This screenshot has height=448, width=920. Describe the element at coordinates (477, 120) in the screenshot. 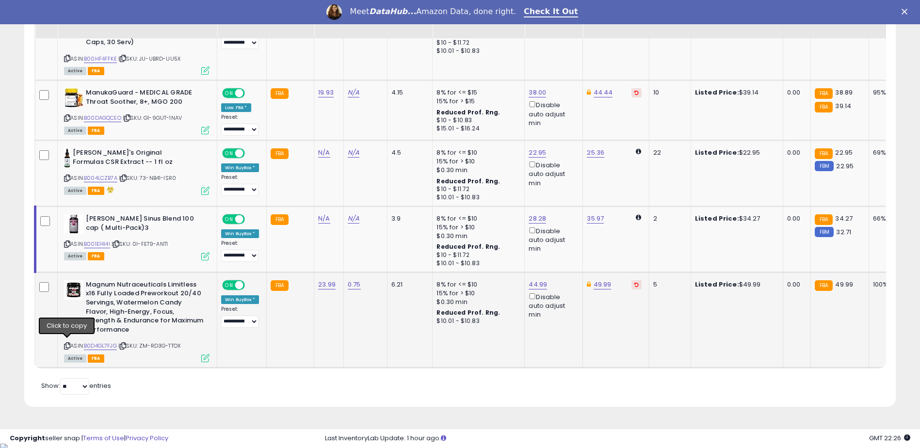

I see `div: $10 - $10.83` at that location.